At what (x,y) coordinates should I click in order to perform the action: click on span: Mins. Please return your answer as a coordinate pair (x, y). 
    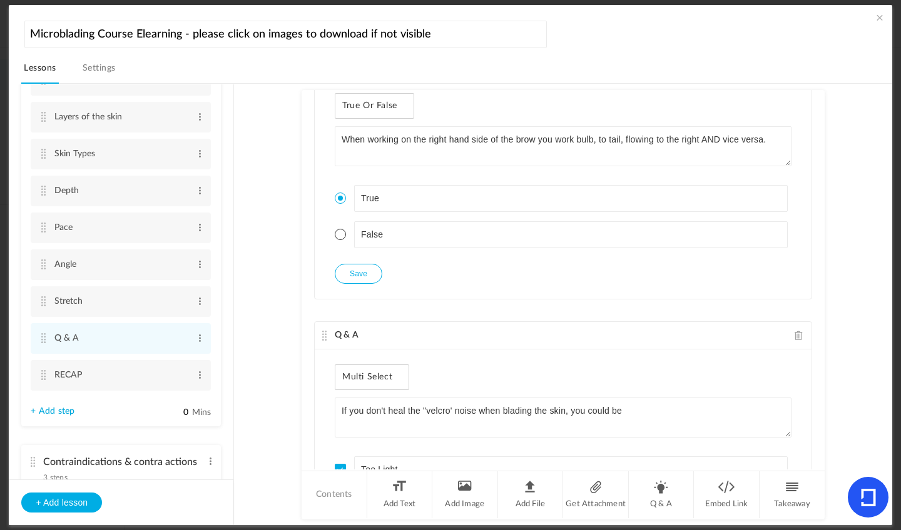
    Looking at the image, I should click on (201, 413).